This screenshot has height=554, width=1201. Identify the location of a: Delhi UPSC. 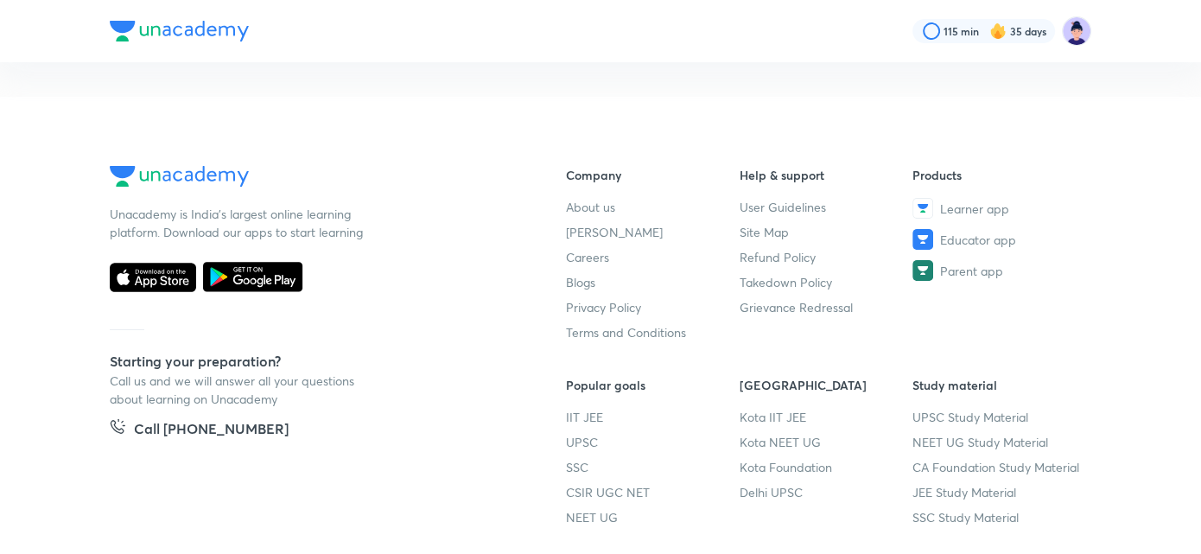
(826, 492).